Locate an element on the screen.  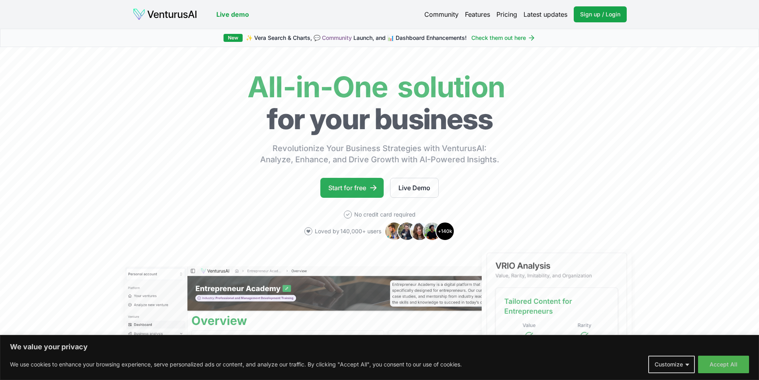
img: Avatar 1 is located at coordinates (394, 231).